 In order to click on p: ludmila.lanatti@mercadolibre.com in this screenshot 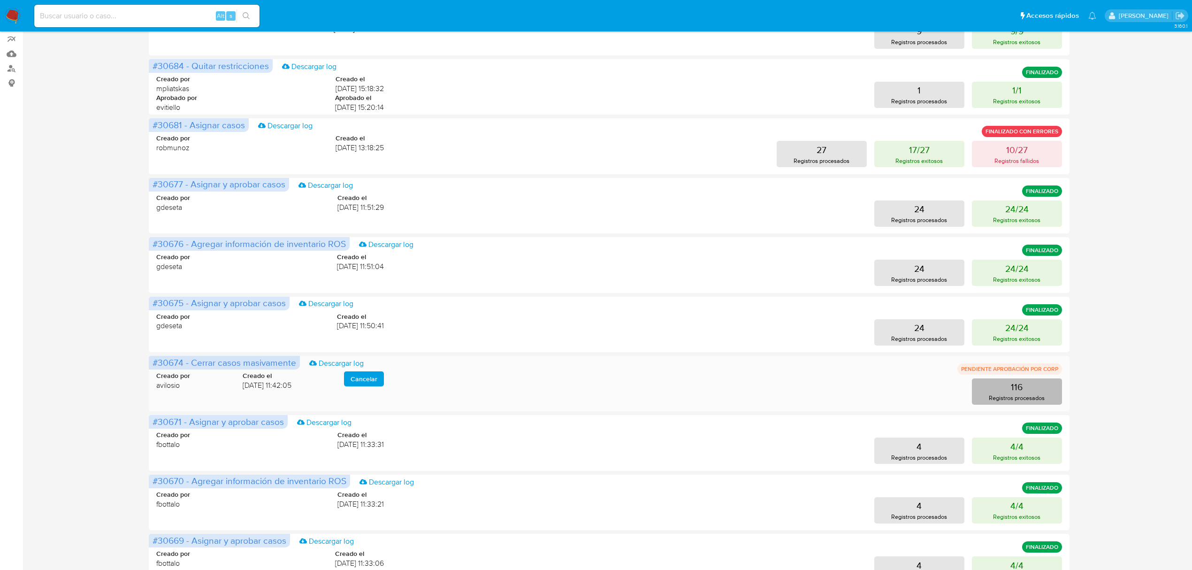, I will do `click(1145, 15)`.